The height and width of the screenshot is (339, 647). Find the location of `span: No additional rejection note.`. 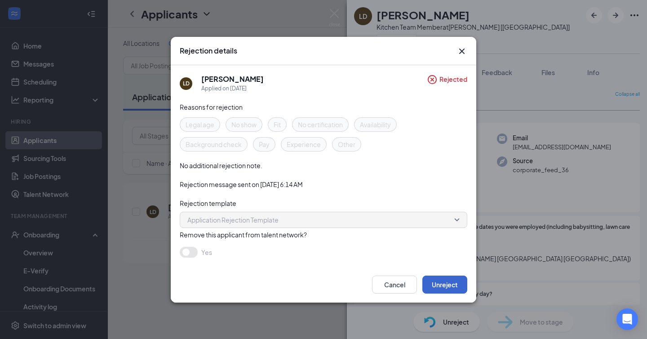

span: No additional rejection note. is located at coordinates (221, 165).